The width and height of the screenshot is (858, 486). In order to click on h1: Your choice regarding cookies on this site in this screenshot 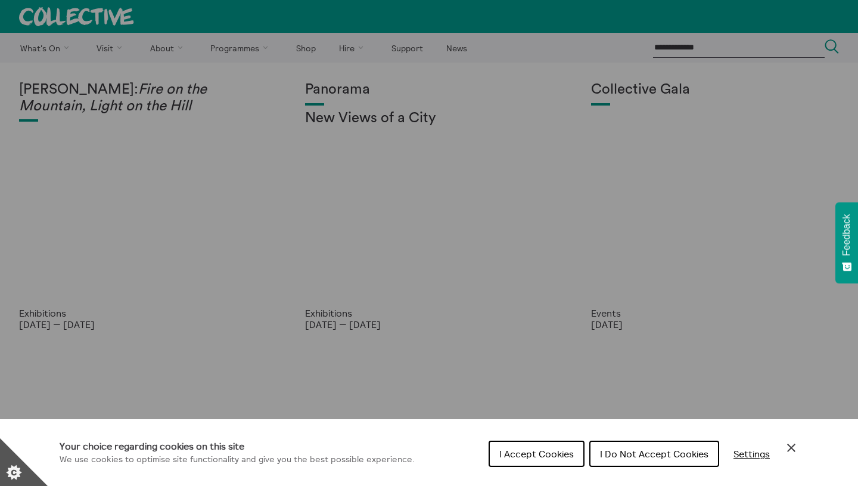, I will do `click(237, 446)`.